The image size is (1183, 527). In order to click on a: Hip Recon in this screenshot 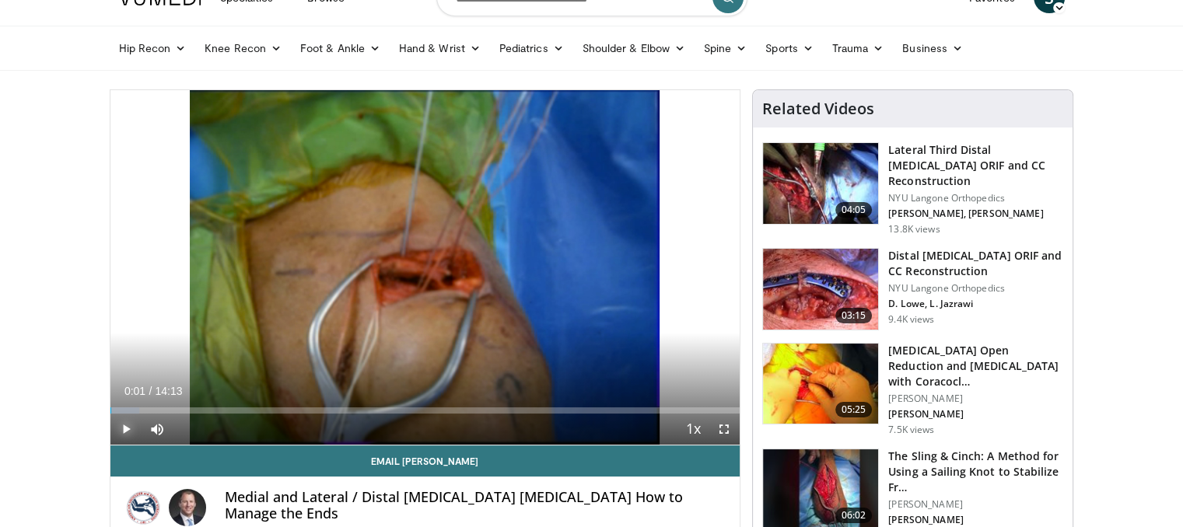, I will do `click(152, 48)`.